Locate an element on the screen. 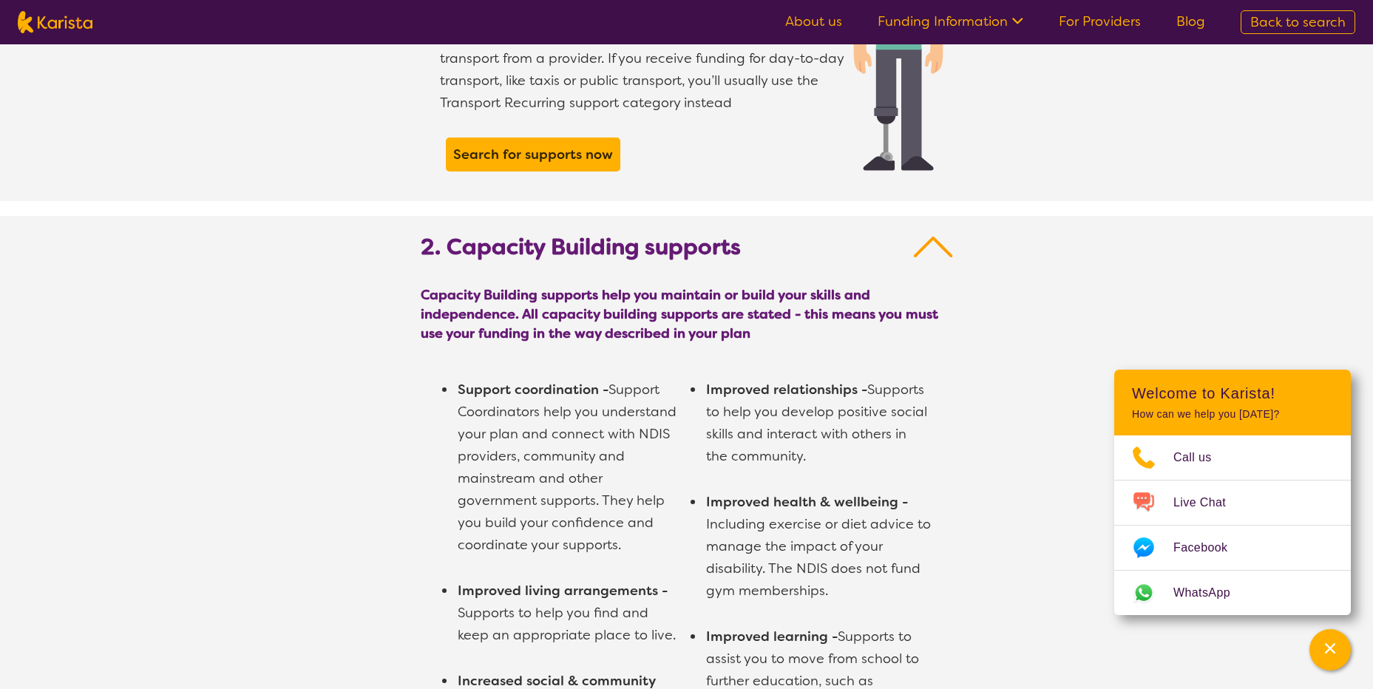  span: Facebook is located at coordinates (1209, 548).